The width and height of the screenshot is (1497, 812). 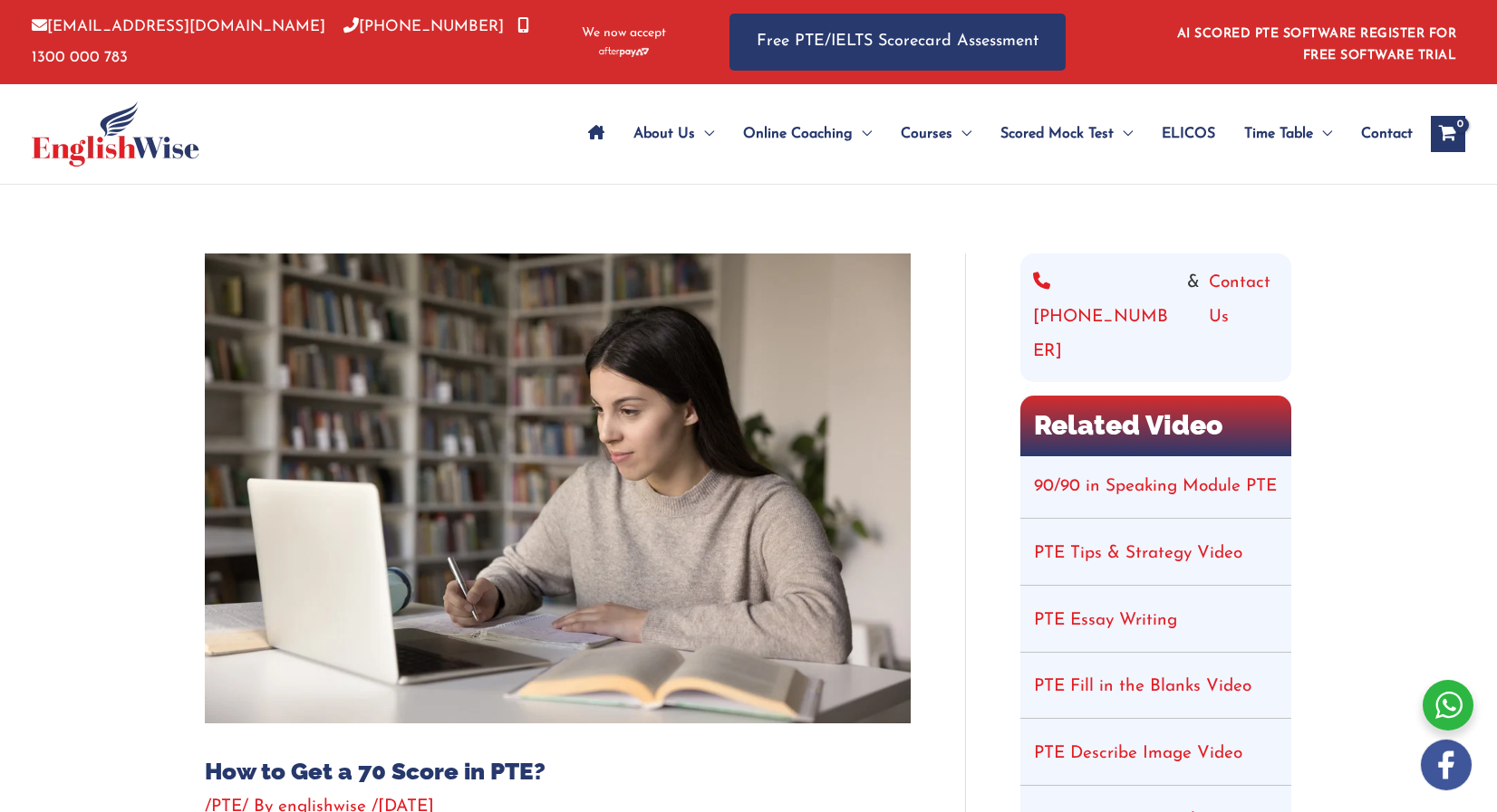 I want to click on span: We now accept, so click(x=623, y=34).